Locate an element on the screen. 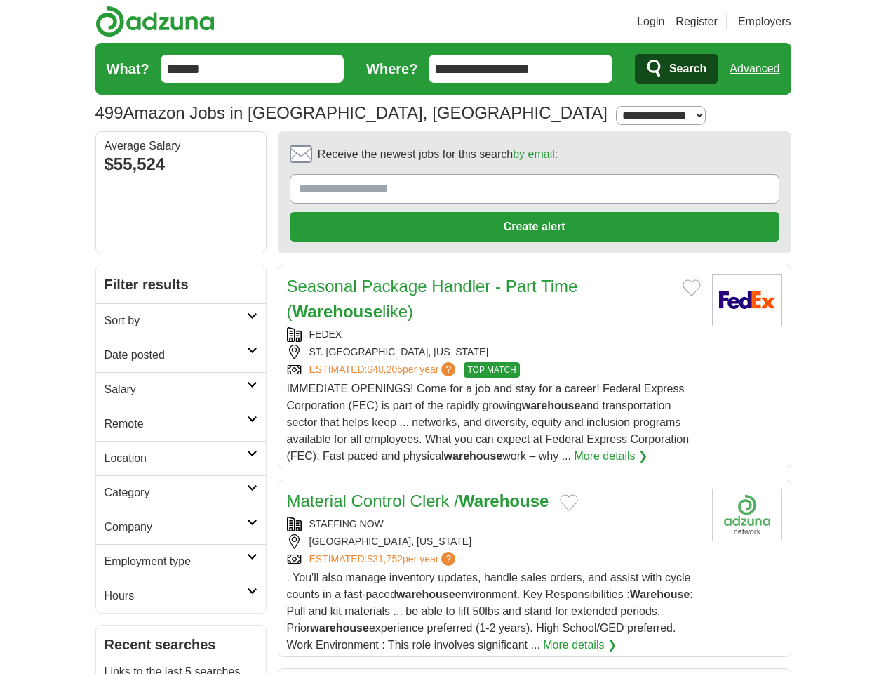 The width and height of the screenshot is (886, 674). a: Company is located at coordinates (181, 526).